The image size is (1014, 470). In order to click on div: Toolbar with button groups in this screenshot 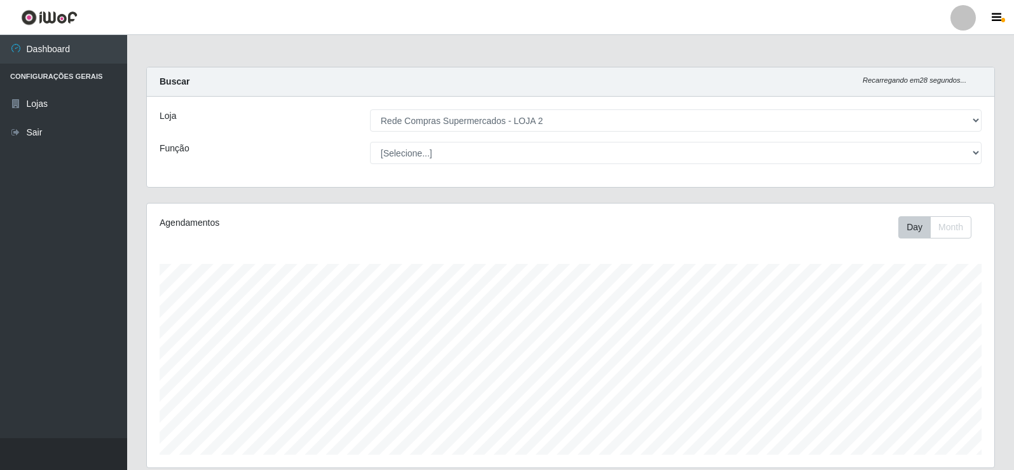, I will do `click(940, 227)`.